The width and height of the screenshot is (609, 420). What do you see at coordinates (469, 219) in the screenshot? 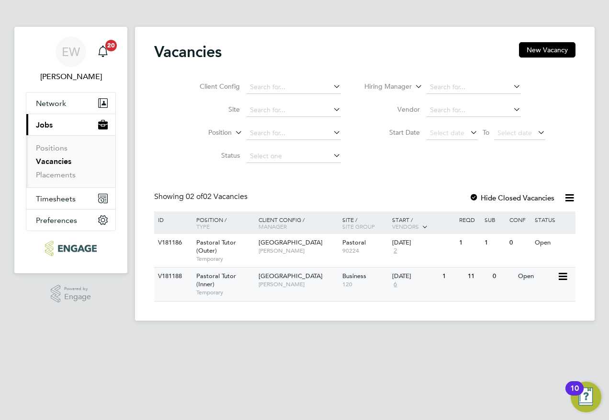
I see `div: Reqd` at bounding box center [469, 219].